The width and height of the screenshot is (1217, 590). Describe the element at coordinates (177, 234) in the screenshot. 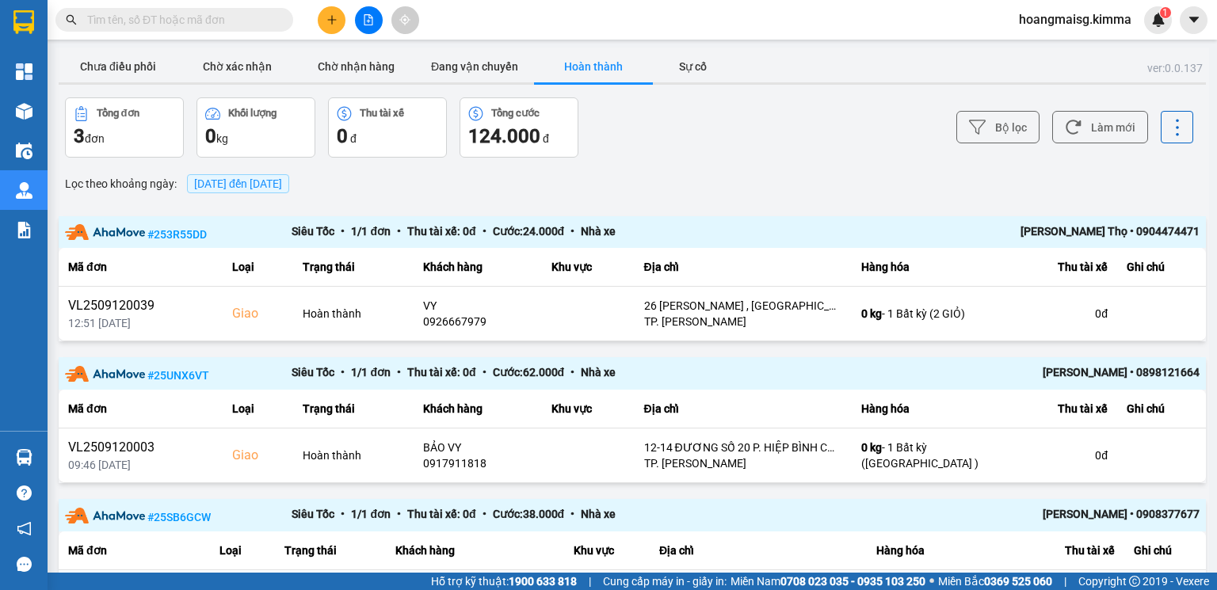

I see `span: # 253R55DD` at that location.